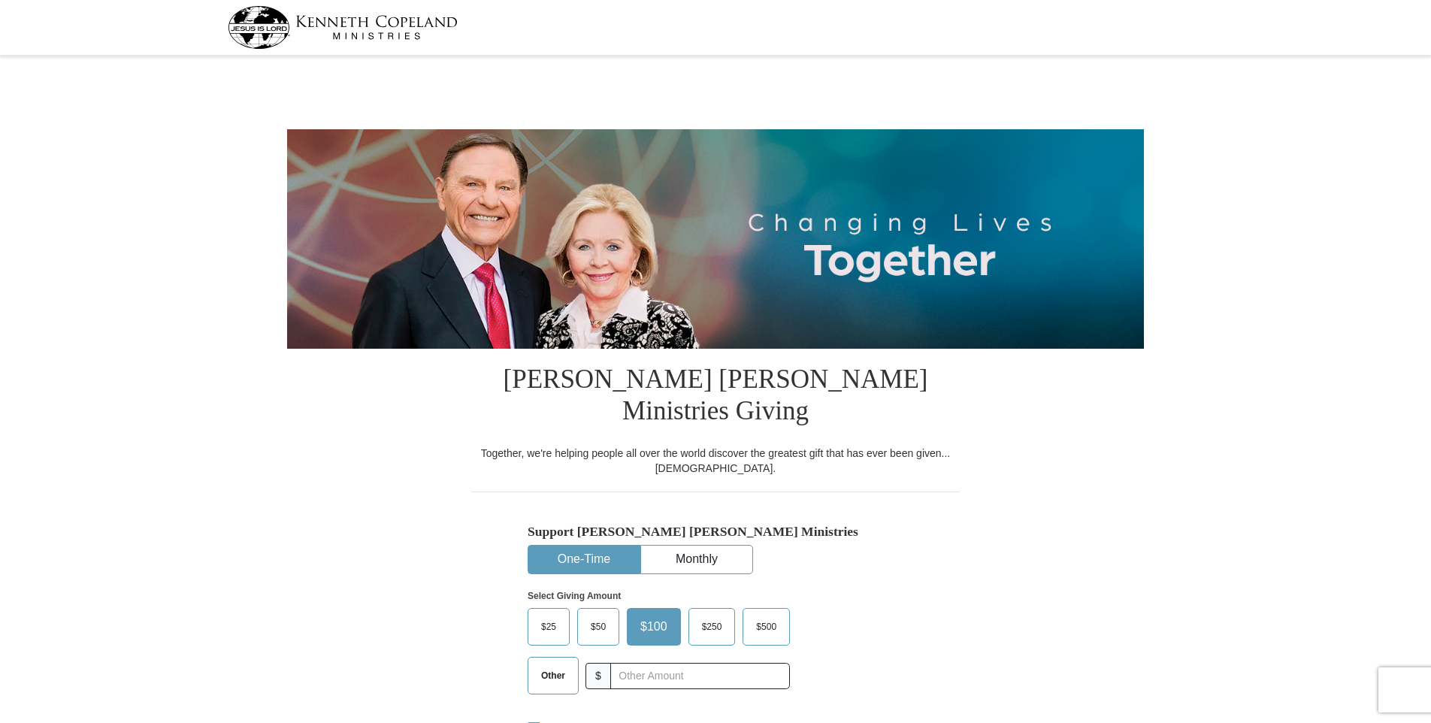  I want to click on span: $50, so click(598, 627).